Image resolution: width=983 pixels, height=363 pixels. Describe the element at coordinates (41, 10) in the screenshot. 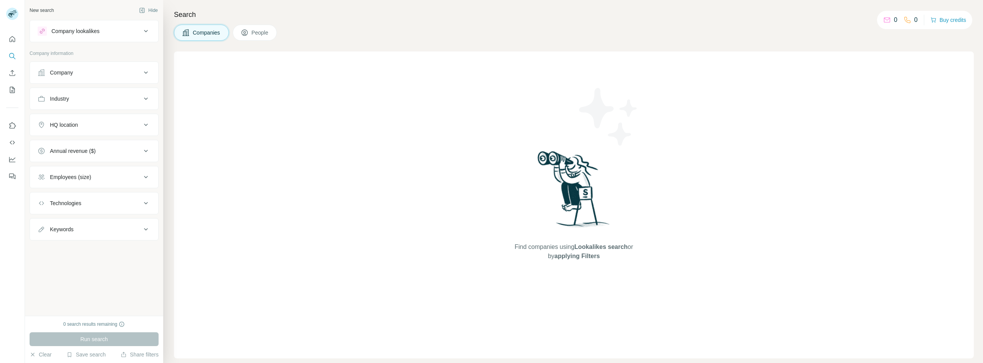

I see `div: New search` at that location.